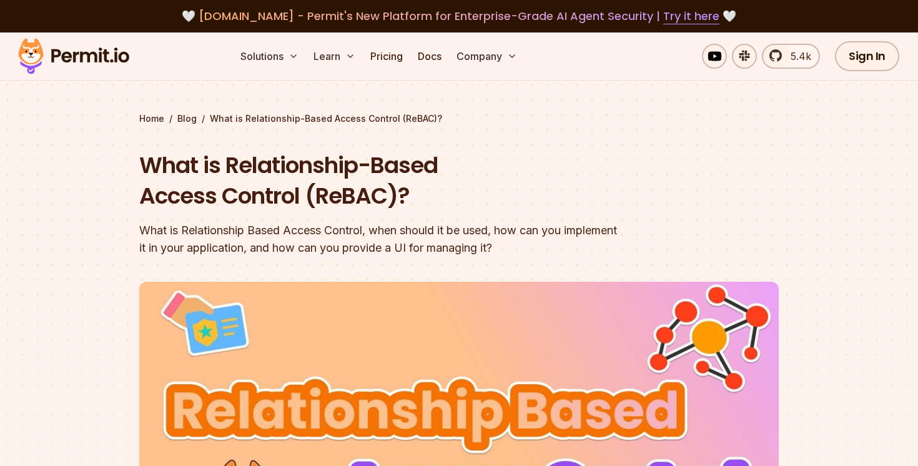  What do you see at coordinates (152, 119) in the screenshot?
I see `a: Home` at bounding box center [152, 119].